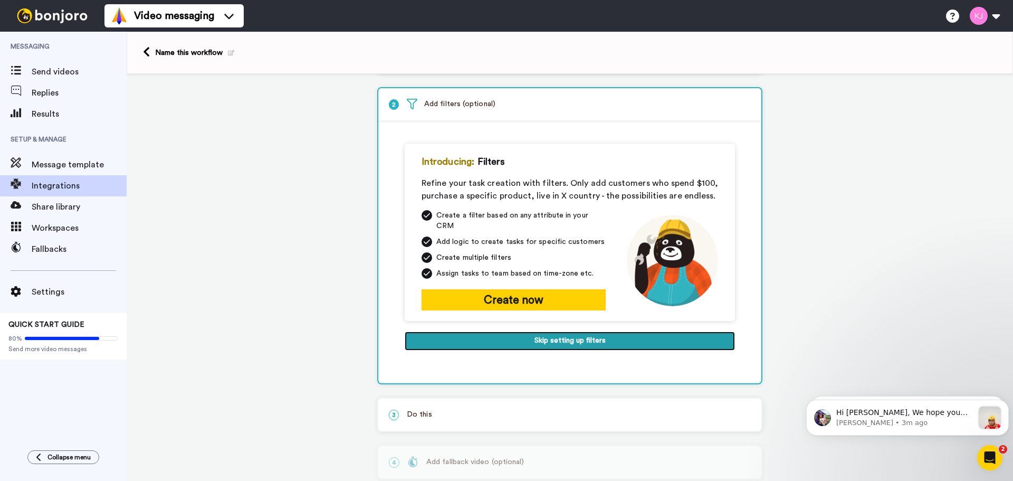 The height and width of the screenshot is (481, 1013). What do you see at coordinates (195, 53) in the screenshot?
I see `div: Name this workflow` at bounding box center [195, 53].